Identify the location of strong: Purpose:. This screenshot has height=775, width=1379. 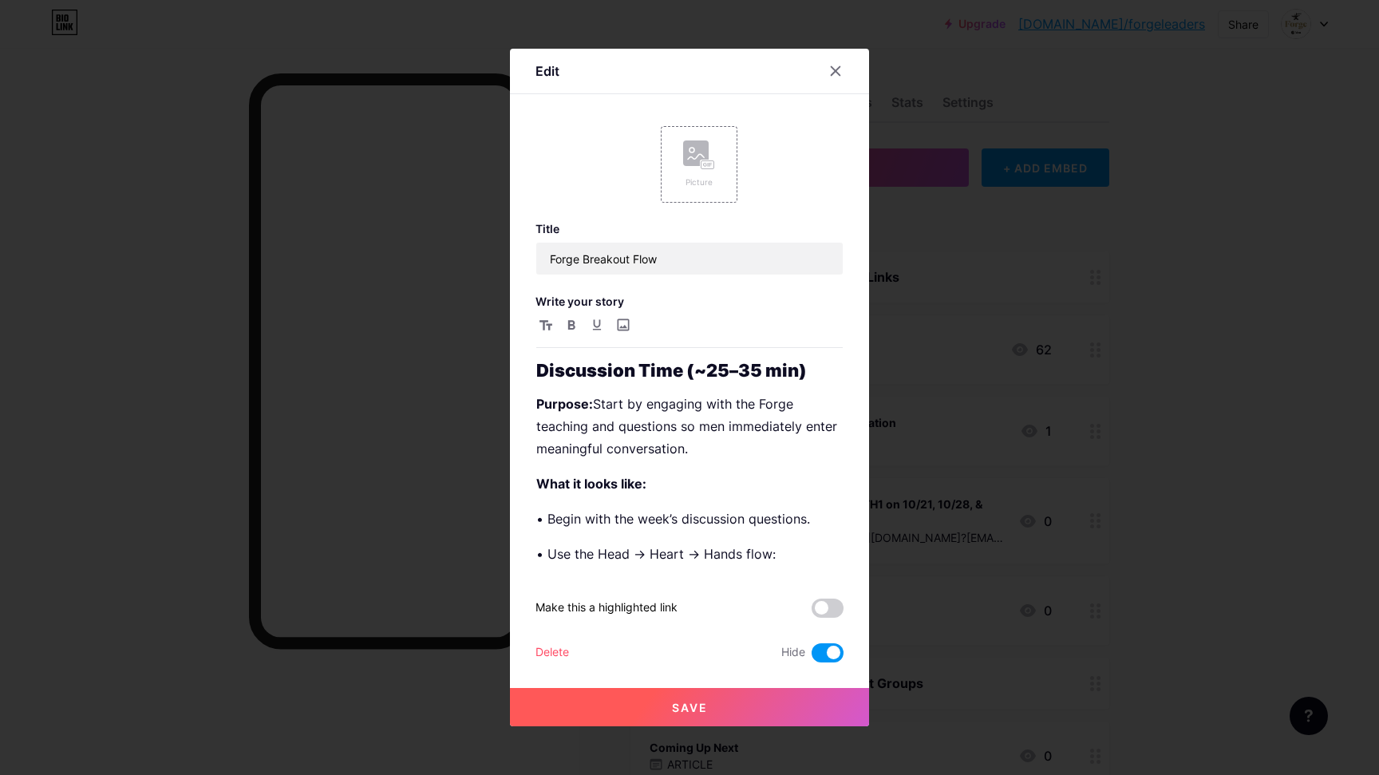
(564, 404).